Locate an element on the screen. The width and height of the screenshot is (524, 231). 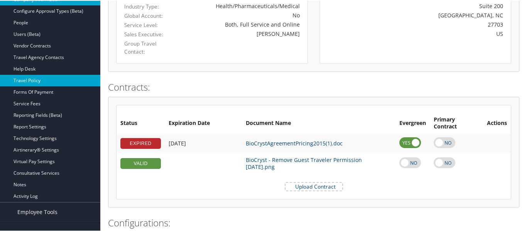
label: Industry Type: is located at coordinates (150, 6).